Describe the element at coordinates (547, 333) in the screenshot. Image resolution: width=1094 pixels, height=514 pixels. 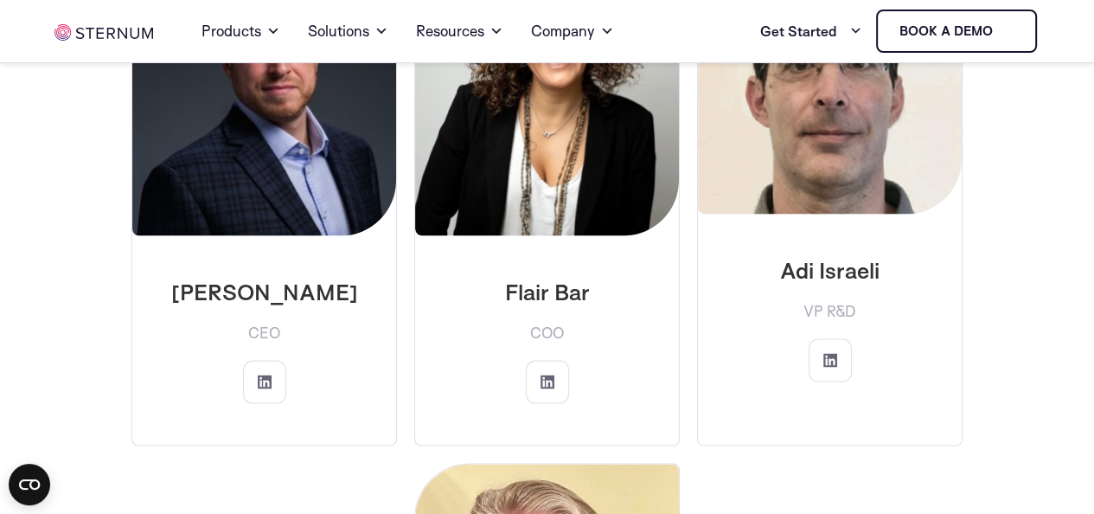
I see `span: COO` at that location.